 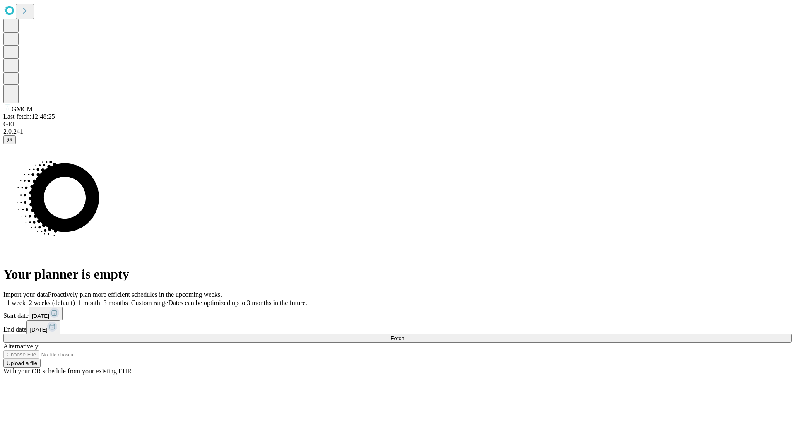 What do you see at coordinates (398, 338) in the screenshot?
I see `button: Fetch` at bounding box center [398, 338].